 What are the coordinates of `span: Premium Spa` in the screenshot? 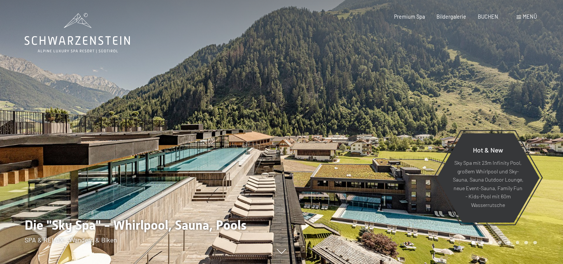 It's located at (410, 16).